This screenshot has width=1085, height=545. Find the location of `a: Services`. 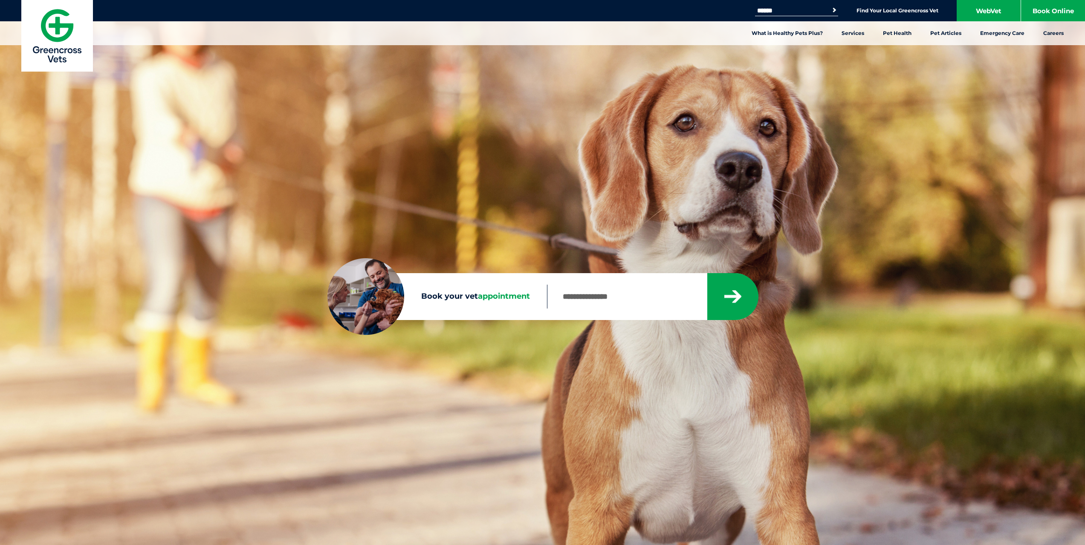

a: Services is located at coordinates (852, 33).